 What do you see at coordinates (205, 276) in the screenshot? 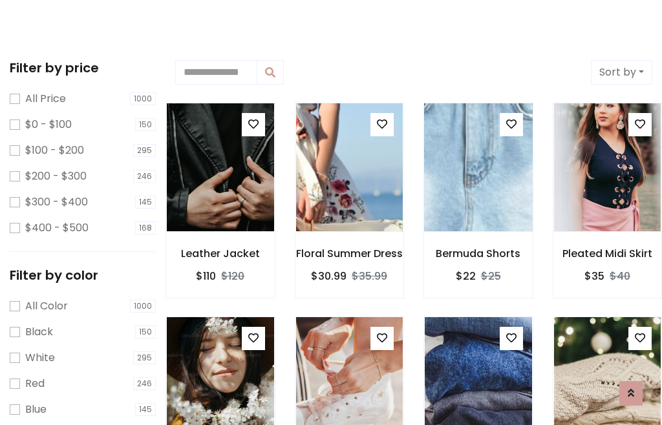
I see `h6: $110` at bounding box center [205, 276].